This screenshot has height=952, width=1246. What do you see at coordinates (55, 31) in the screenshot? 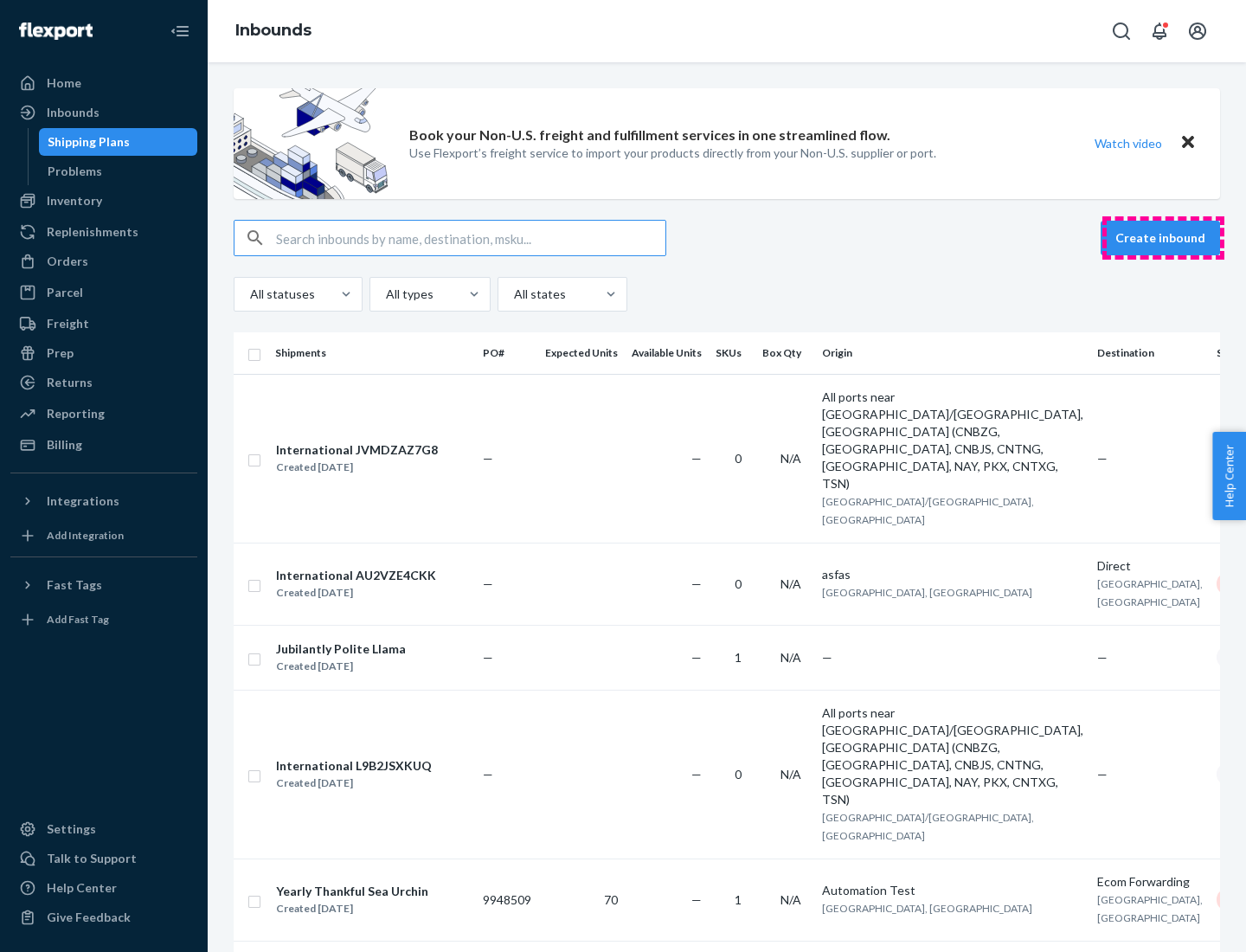
I see `img: Flexport logo` at bounding box center [55, 31].